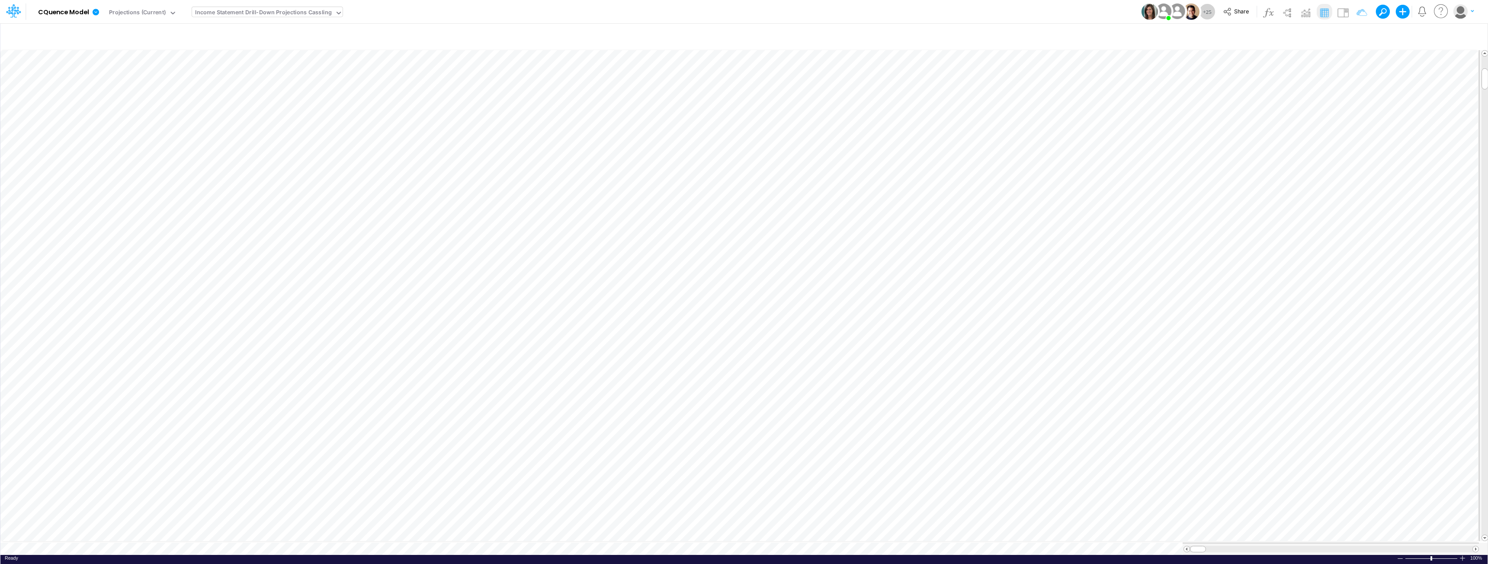  What do you see at coordinates (1400, 559) in the screenshot?
I see `div: Zoom Out` at bounding box center [1400, 559].